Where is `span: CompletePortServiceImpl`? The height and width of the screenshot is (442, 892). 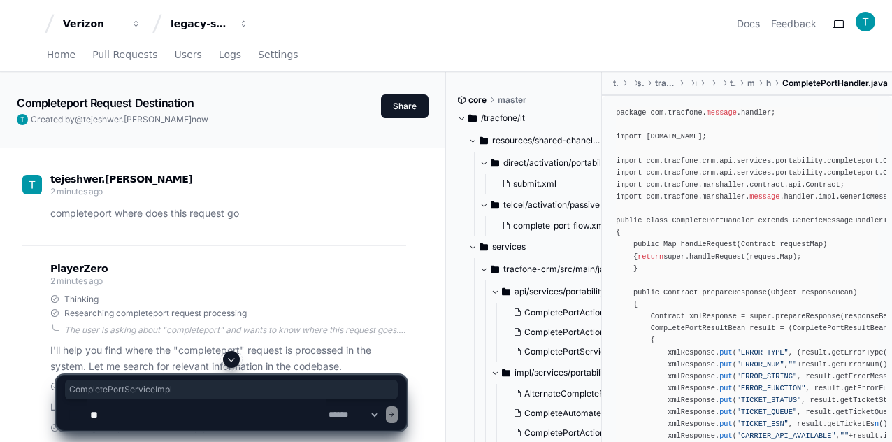
span: CompletePortServiceImpl is located at coordinates (231, 389).